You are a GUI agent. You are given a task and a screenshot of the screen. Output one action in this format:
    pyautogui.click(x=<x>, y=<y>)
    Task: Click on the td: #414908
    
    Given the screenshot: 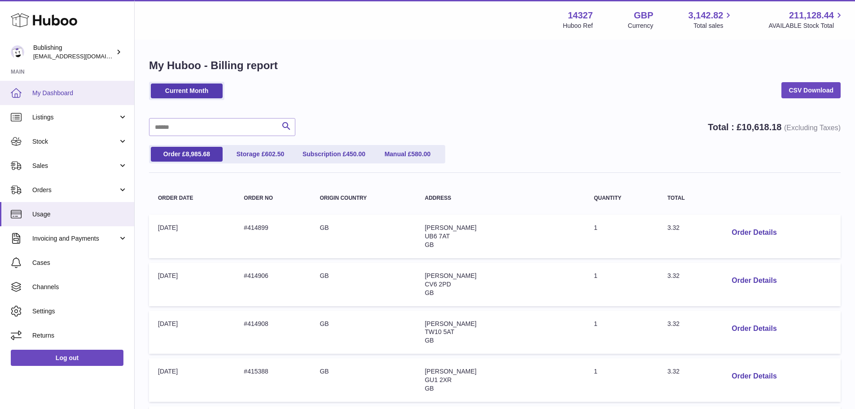 What is the action you would take?
    pyautogui.click(x=272, y=332)
    